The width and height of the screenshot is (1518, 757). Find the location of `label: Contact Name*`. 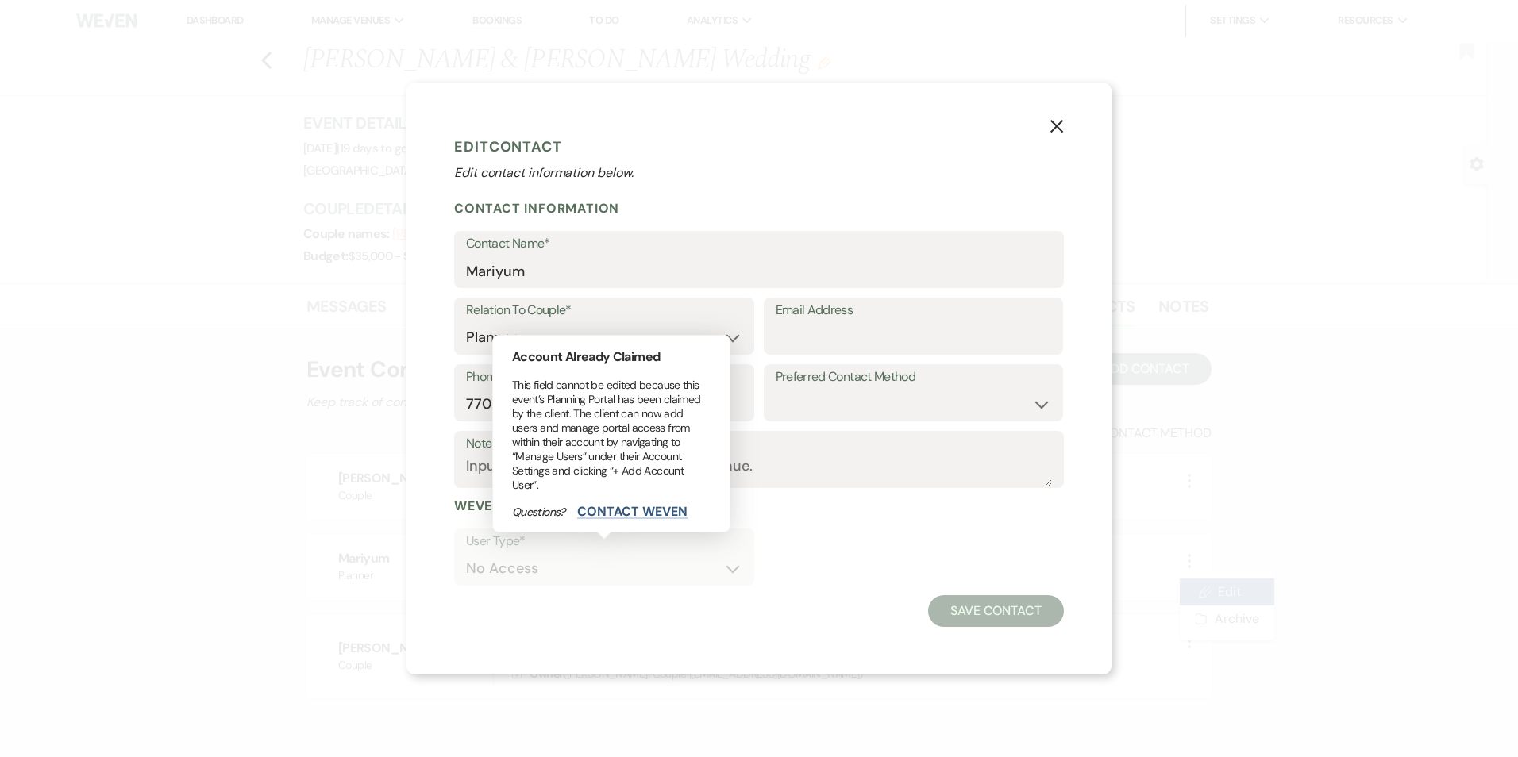

label: Contact Name* is located at coordinates (759, 244).